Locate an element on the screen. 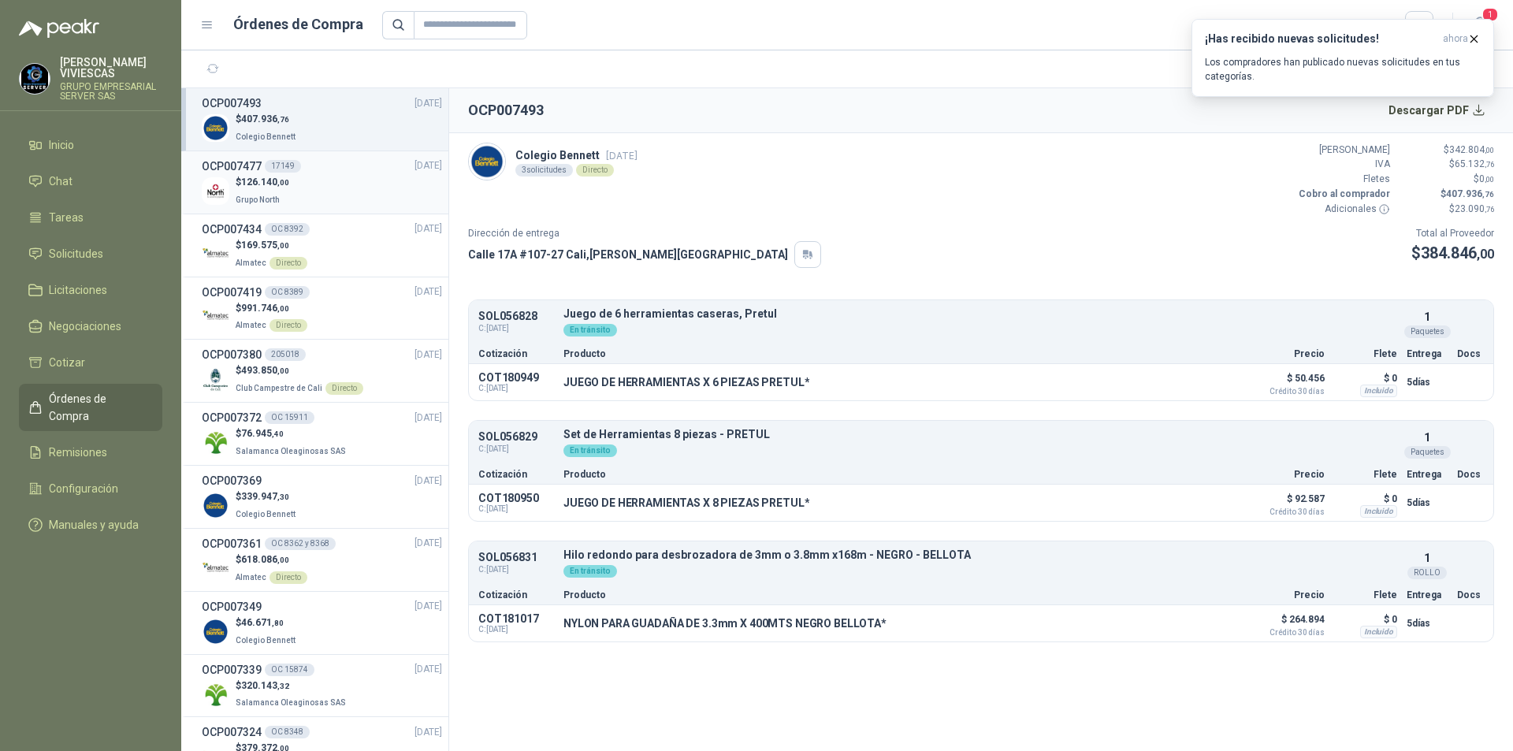  a: Tareas is located at coordinates (91, 218).